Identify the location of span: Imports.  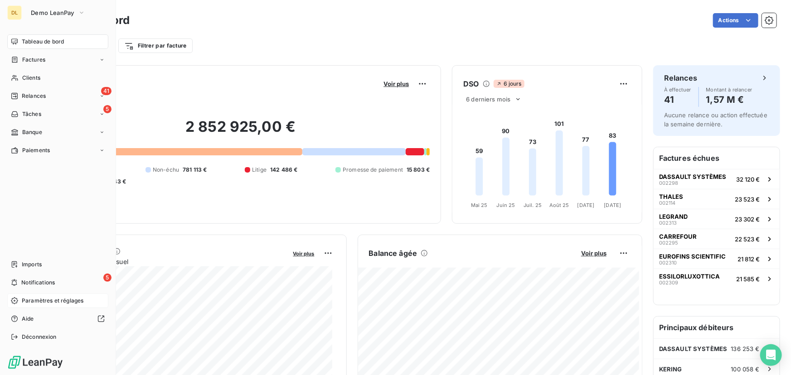
(32, 265).